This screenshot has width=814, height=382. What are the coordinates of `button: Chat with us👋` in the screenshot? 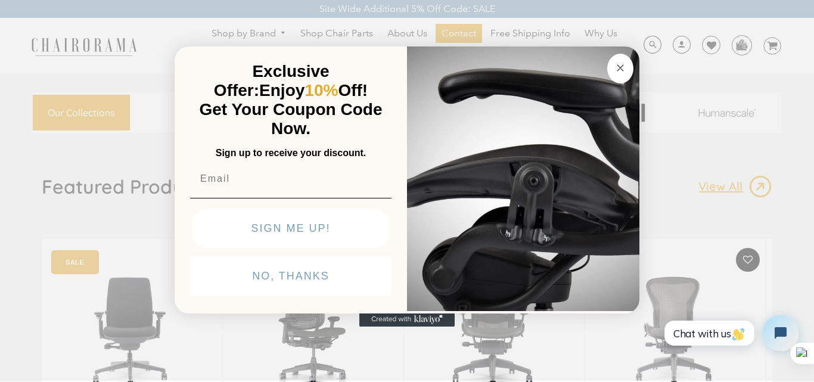 It's located at (58, 28).